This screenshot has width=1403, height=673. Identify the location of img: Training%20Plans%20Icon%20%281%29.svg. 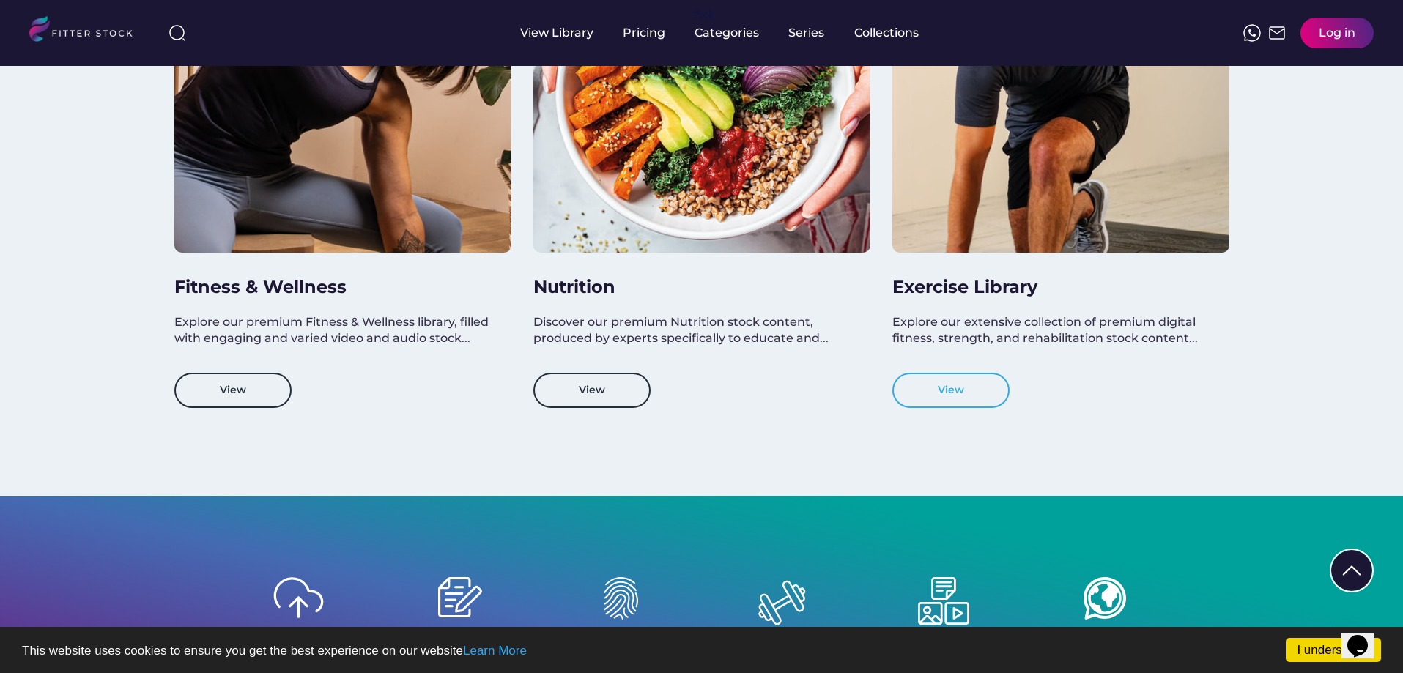
(782, 602).